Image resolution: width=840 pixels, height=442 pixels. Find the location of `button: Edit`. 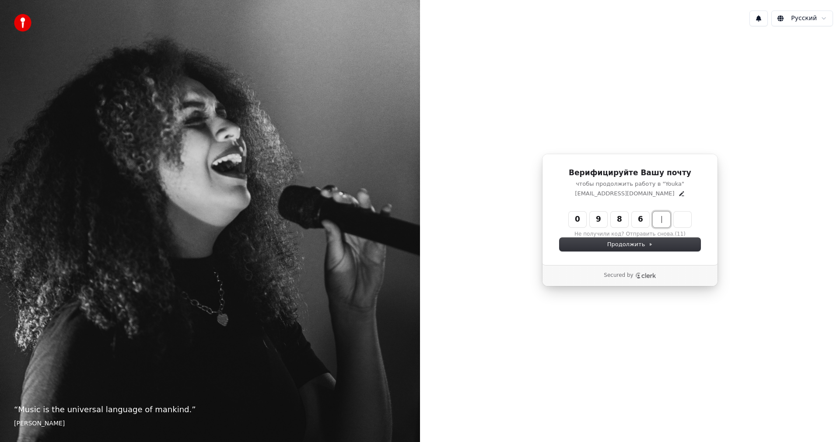

button: Edit is located at coordinates (682, 193).